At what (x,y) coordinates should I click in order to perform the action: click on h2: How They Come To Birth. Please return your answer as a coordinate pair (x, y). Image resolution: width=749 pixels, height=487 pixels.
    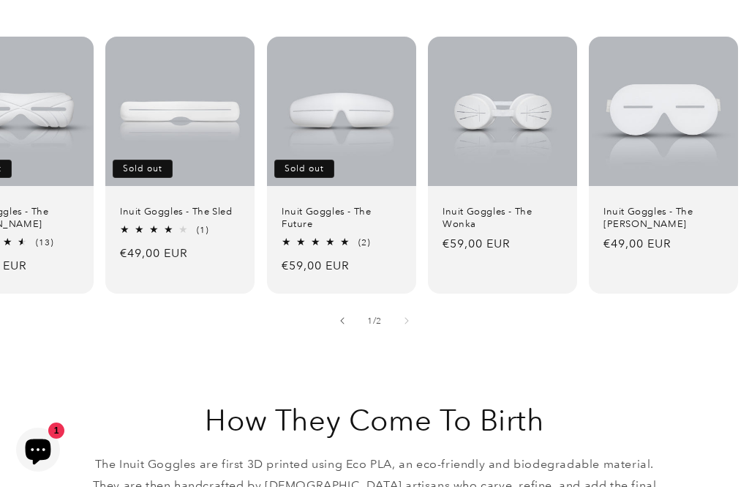
    Looking at the image, I should click on (375, 420).